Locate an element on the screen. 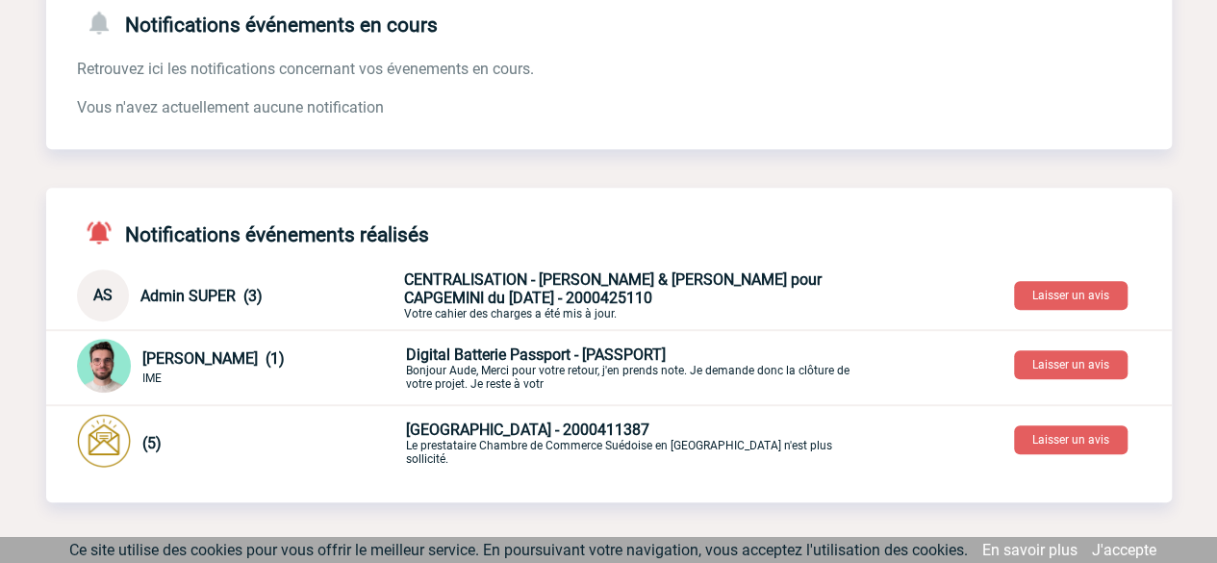  span: Vous n'avez actuellement aucune notification is located at coordinates (230, 107).